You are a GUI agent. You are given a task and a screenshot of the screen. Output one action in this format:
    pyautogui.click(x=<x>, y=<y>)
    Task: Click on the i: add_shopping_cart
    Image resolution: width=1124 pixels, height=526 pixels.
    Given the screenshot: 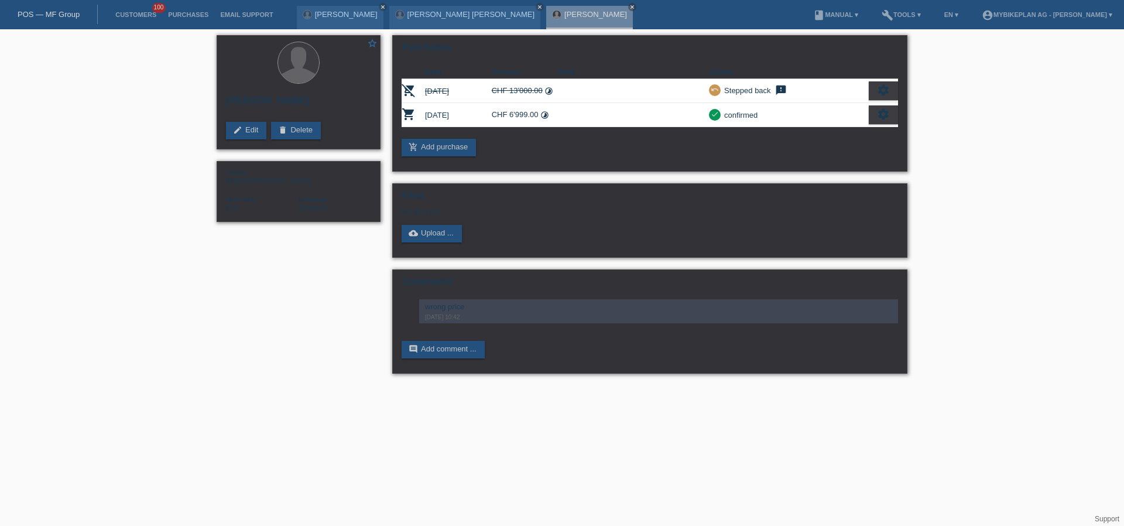 What is the action you would take?
    pyautogui.click(x=413, y=147)
    